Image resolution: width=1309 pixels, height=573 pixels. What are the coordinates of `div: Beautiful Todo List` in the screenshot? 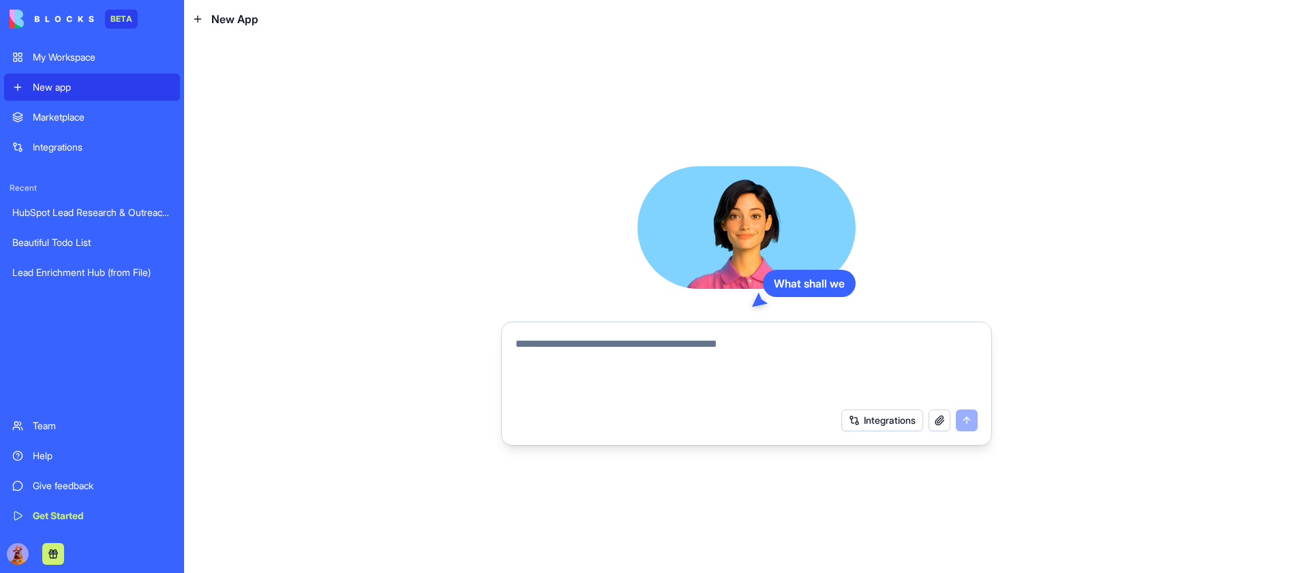 It's located at (92, 243).